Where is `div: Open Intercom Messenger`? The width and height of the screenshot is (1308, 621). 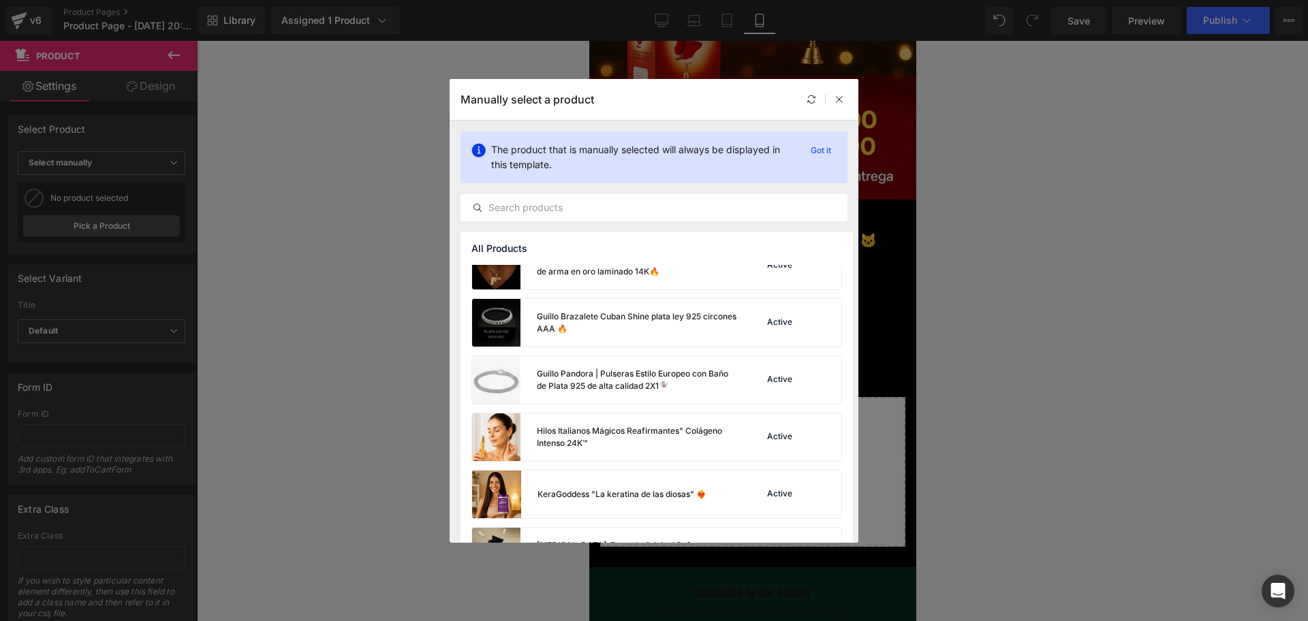 div: Open Intercom Messenger is located at coordinates (1278, 591).